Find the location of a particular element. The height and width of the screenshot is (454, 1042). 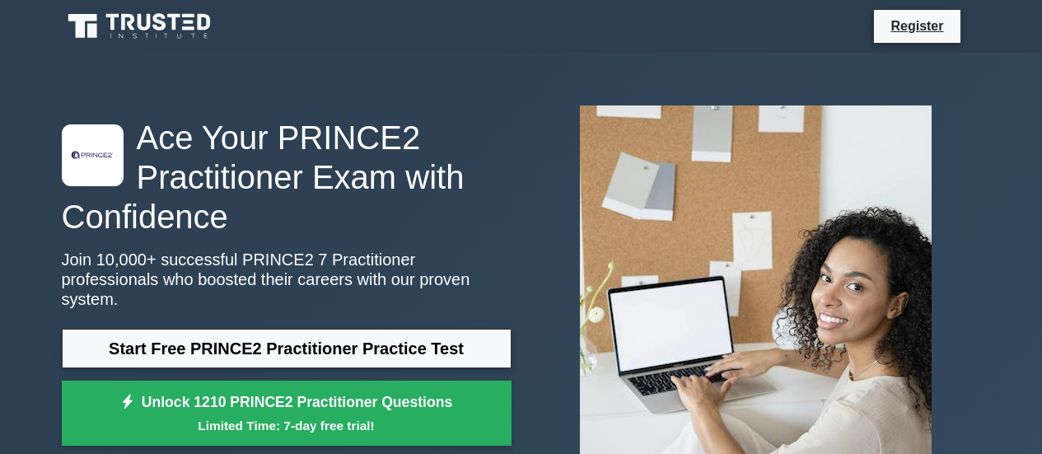

p: Join 10,000+ successful PRINCE2 7 Practitioner professionals who boosted their careers with our p... is located at coordinates (287, 279).